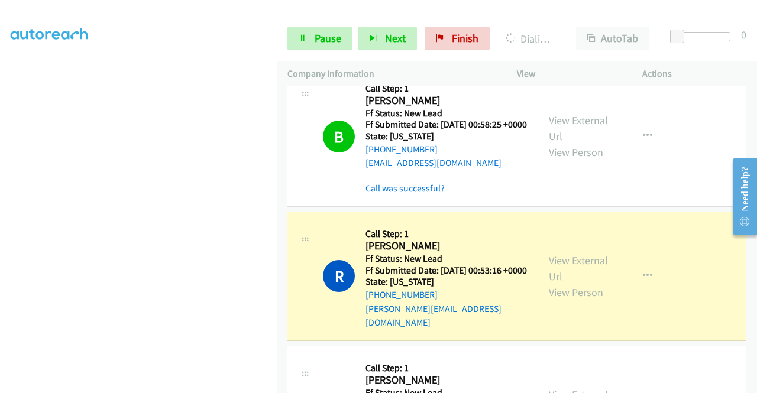  What do you see at coordinates (703, 37) in the screenshot?
I see `div: Delay between calls (in seconds)` at bounding box center [703, 37].